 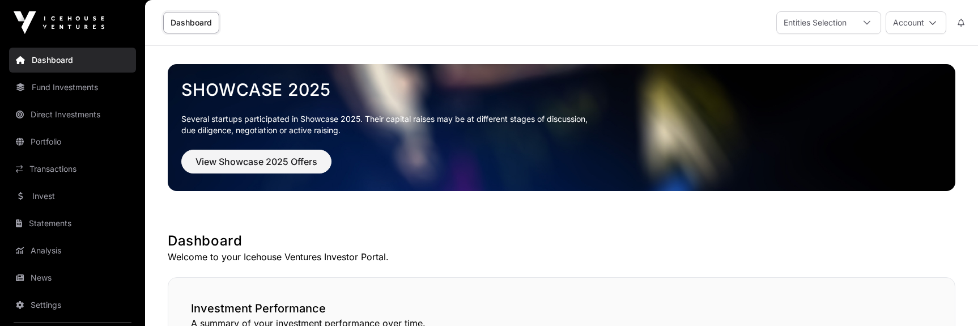 What do you see at coordinates (73, 250) in the screenshot?
I see `a: Analysis` at bounding box center [73, 250].